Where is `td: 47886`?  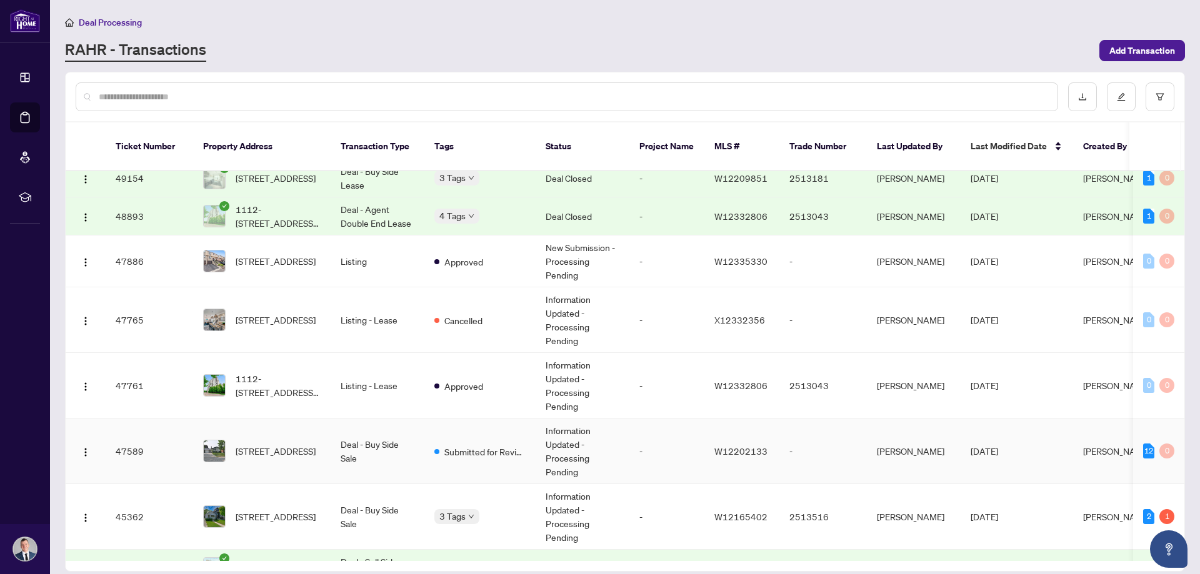
td: 47886 is located at coordinates (149, 261).